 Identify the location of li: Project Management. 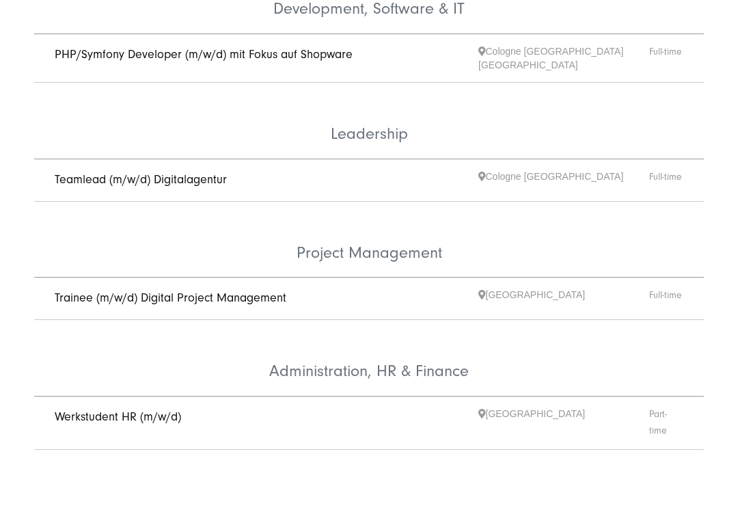
(369, 240).